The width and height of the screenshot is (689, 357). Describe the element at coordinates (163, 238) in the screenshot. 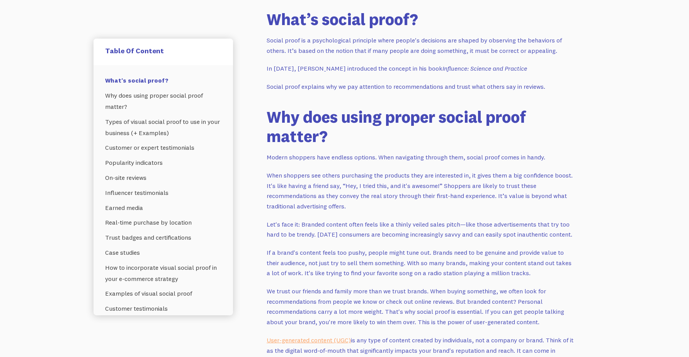

I see `a: Trust badges and certifications` at that location.